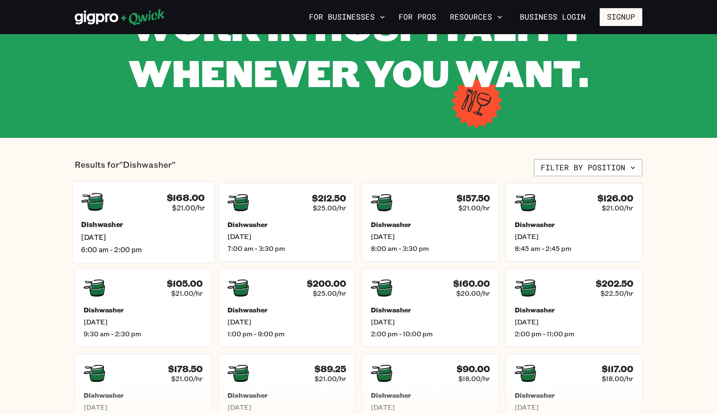 The image size is (717, 414). I want to click on span: 7:00 am - 3:30 pm, so click(287, 248).